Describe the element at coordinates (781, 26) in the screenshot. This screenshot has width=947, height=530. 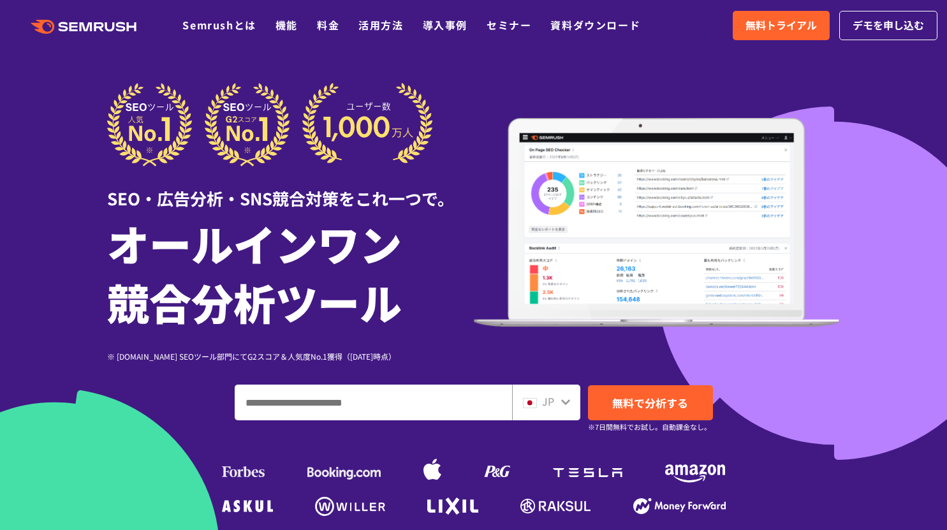
I see `span: 無料トライアル` at that location.